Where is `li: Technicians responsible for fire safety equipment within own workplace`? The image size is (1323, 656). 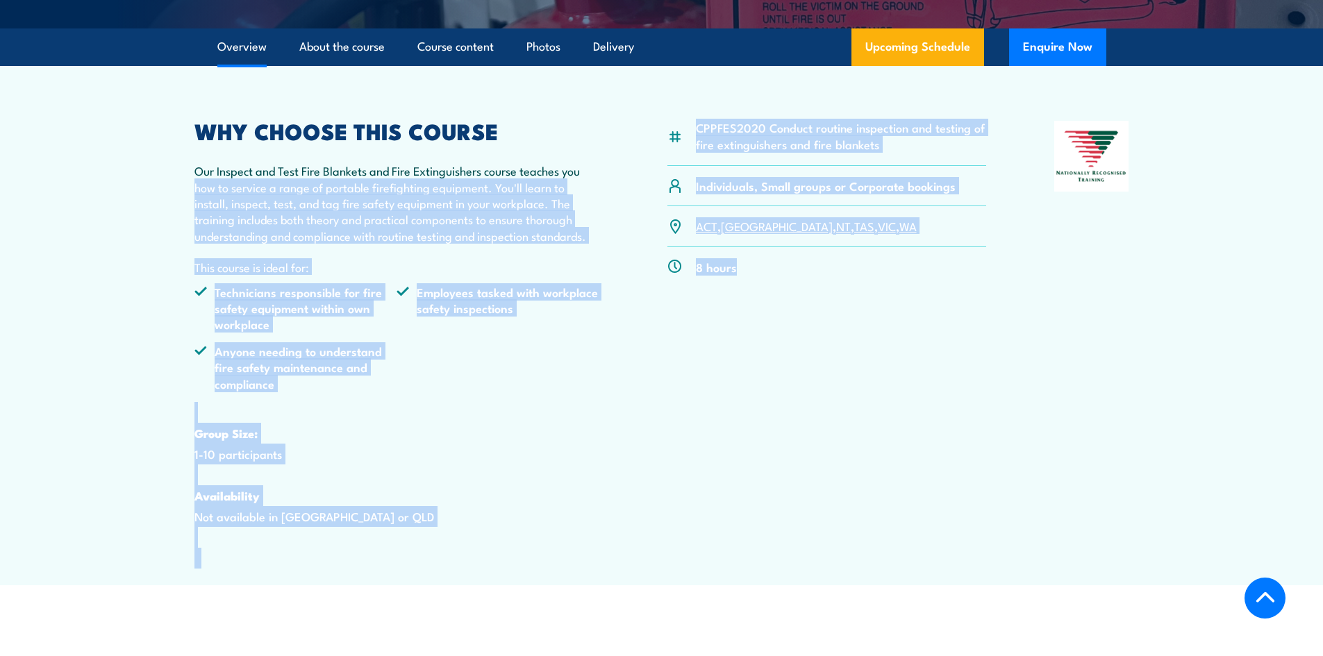 li: Technicians responsible for fire safety equipment within own workplace is located at coordinates (296, 308).